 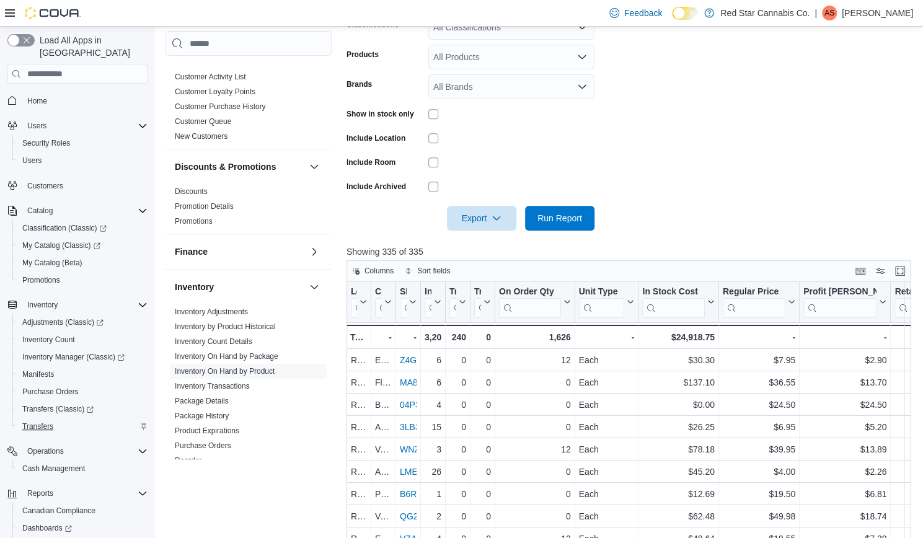 What do you see at coordinates (46, 143) in the screenshot?
I see `a: Security Roles` at bounding box center [46, 143].